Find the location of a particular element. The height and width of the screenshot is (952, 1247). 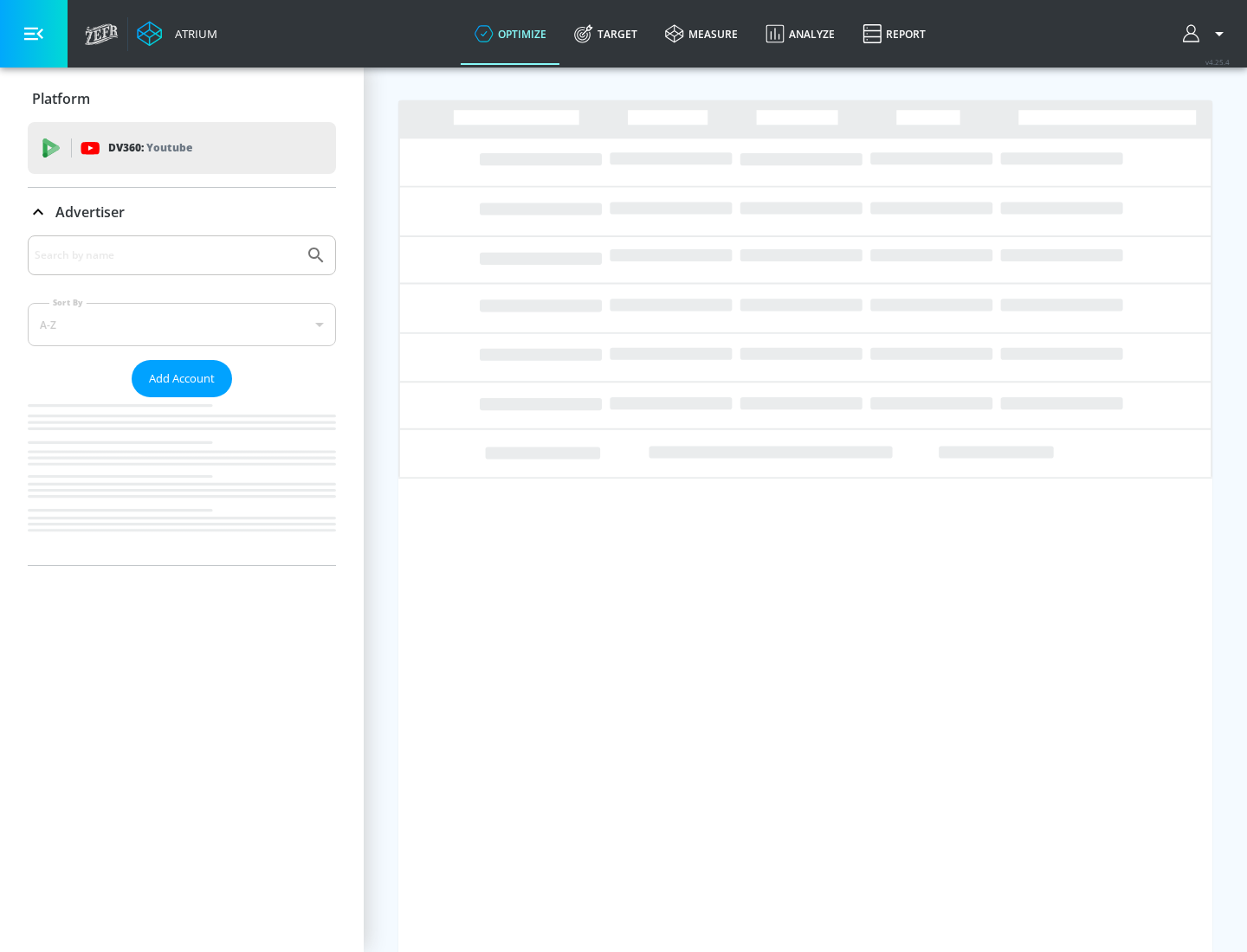

p: Youtube is located at coordinates (169, 147).